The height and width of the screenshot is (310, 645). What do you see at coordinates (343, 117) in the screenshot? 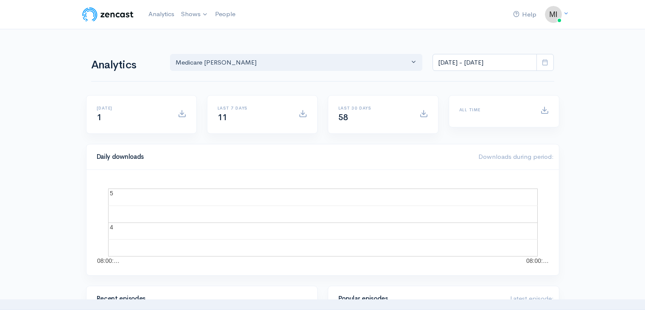
I see `span: 58` at bounding box center [343, 117].